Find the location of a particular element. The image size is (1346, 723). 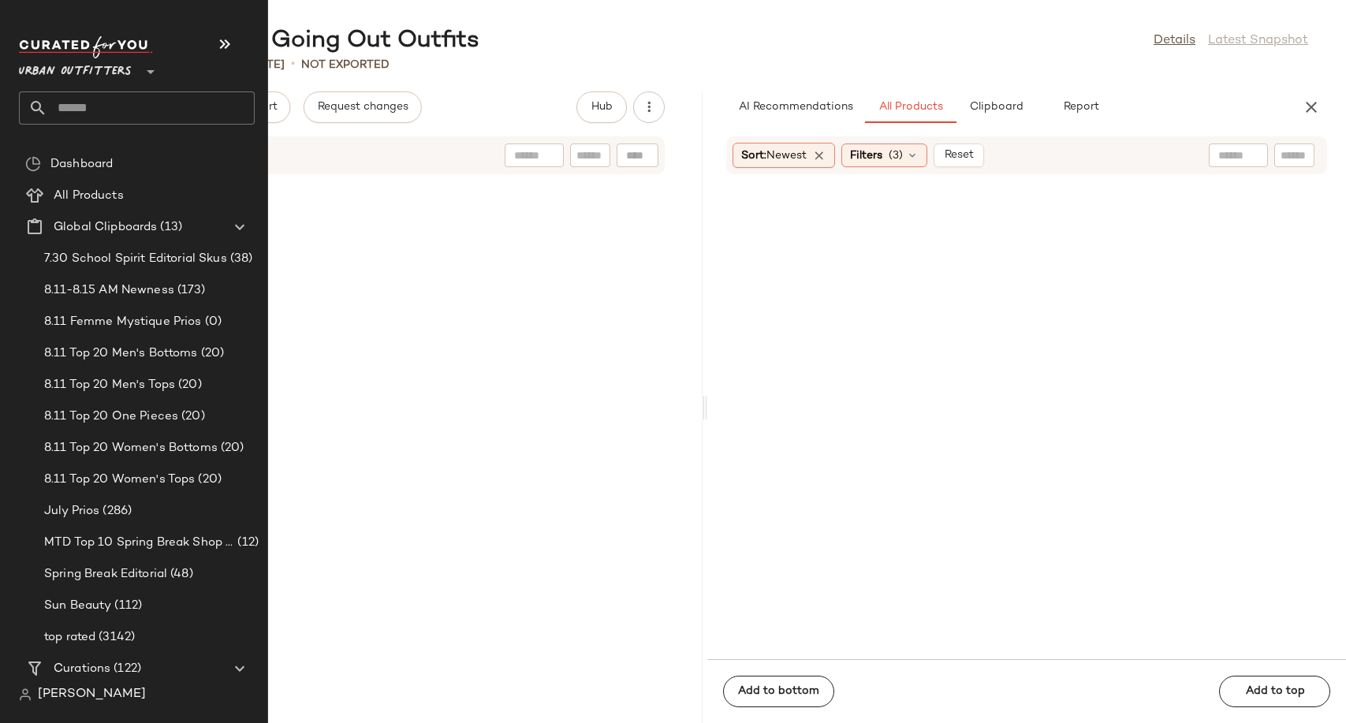

span: top rated is located at coordinates (69, 637).